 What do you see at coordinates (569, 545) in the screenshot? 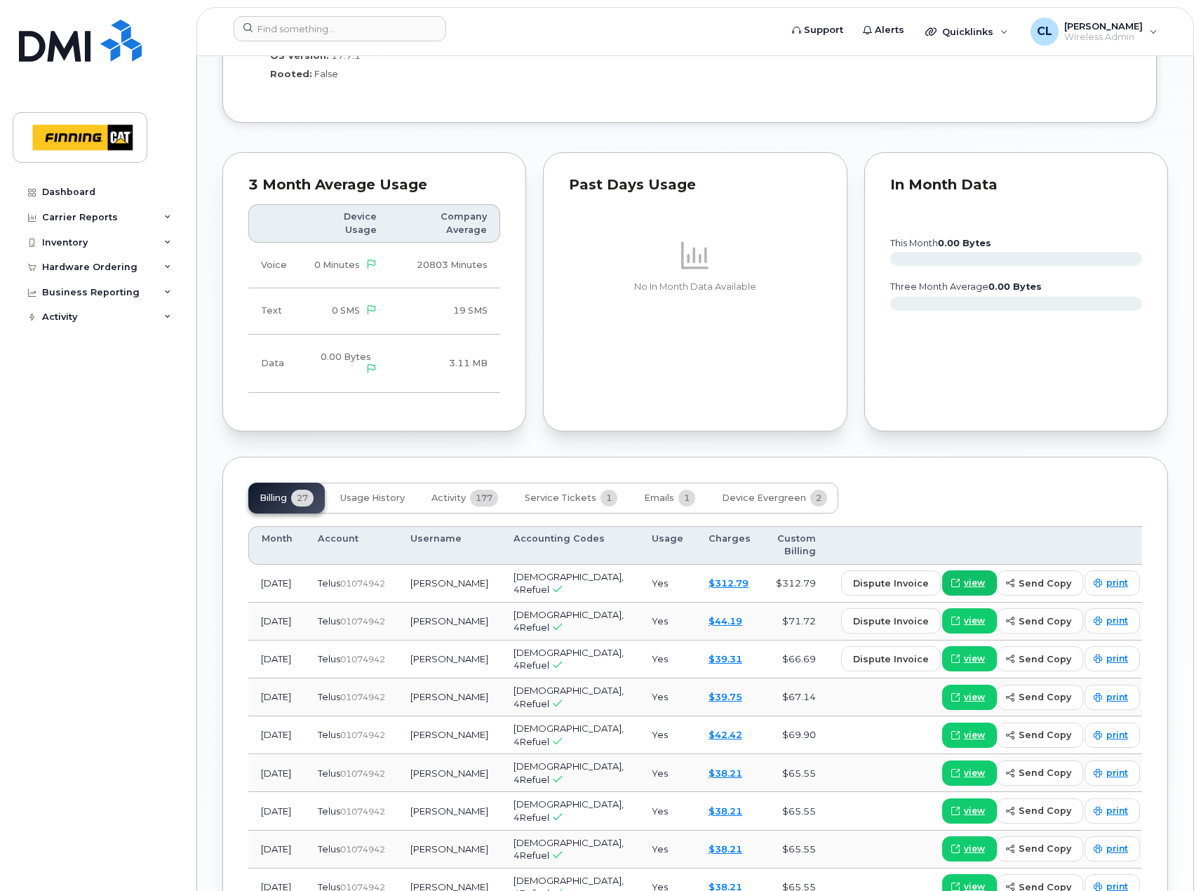
I see `th: Accounting Codes` at bounding box center [569, 545].